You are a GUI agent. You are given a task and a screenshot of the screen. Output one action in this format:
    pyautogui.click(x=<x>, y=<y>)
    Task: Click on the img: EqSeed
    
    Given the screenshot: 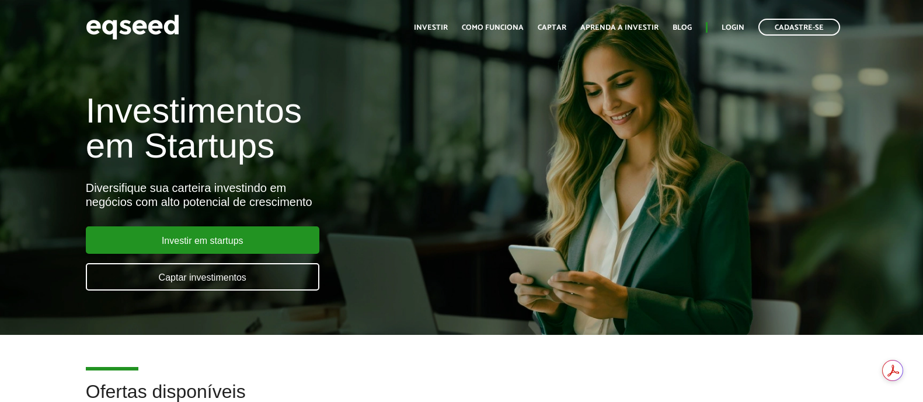 What is the action you would take?
    pyautogui.click(x=132, y=27)
    